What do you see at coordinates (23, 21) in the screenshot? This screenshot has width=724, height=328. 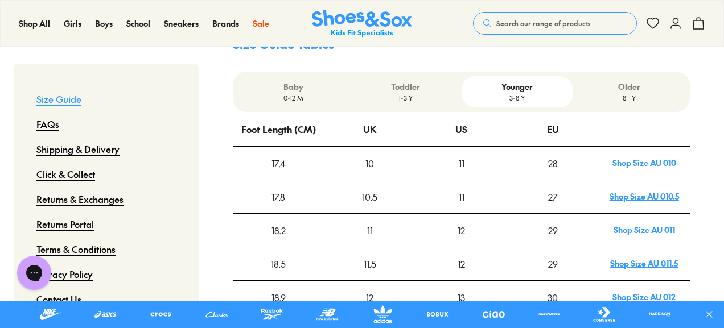 I see `button: Open gorgias live chat` at bounding box center [23, 21].